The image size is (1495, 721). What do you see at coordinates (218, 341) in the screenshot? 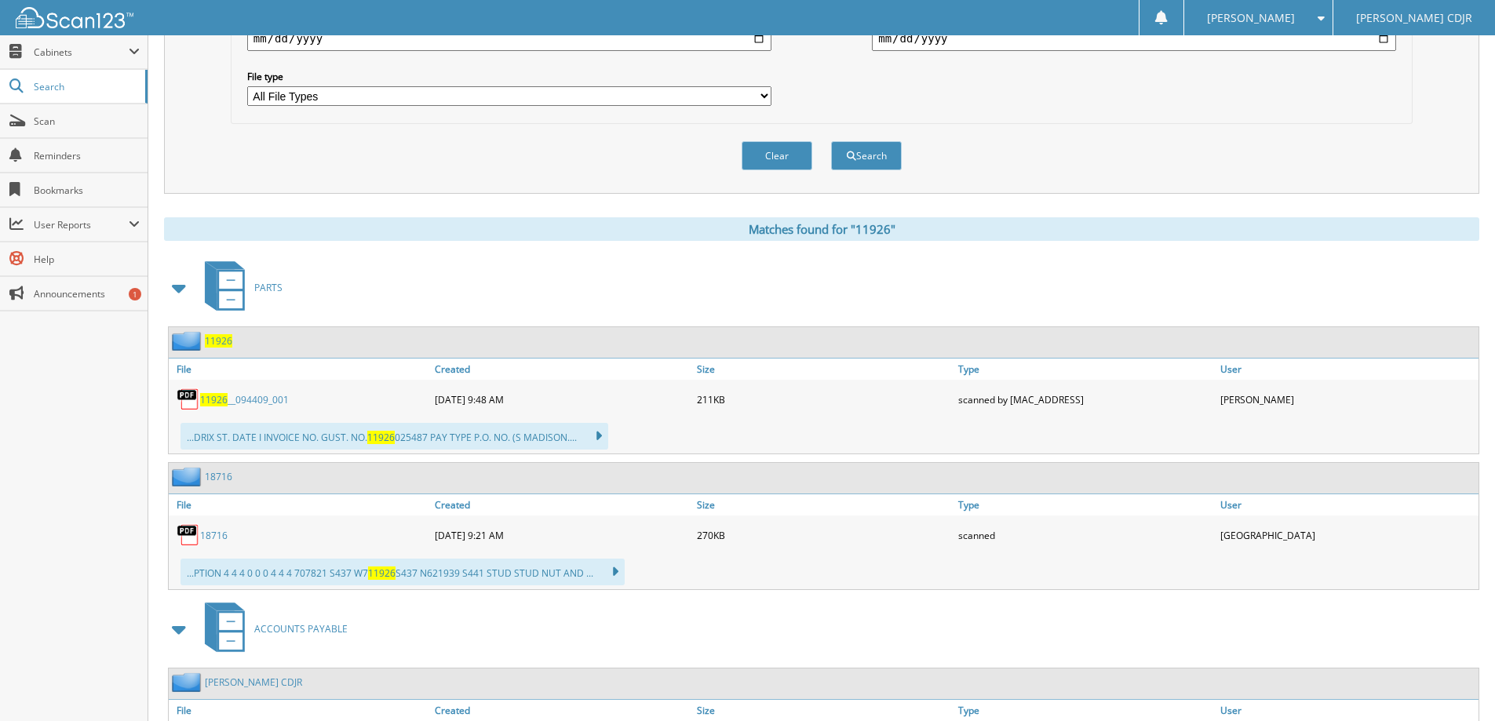
I see `a: 11926` at bounding box center [218, 341].